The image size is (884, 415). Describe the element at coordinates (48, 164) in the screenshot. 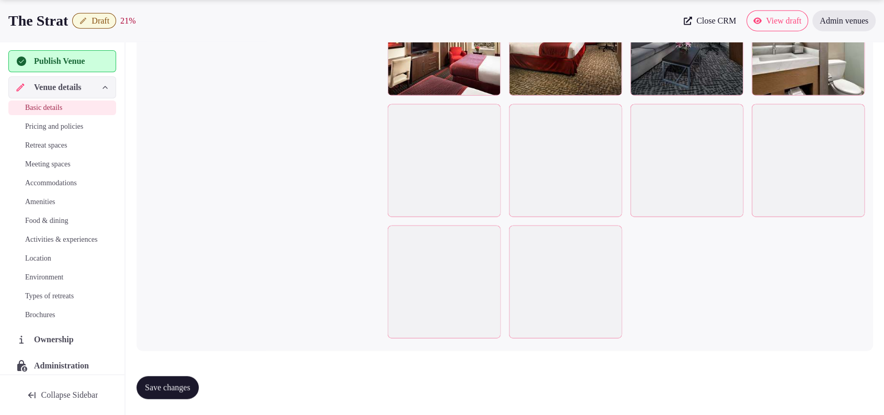

I see `span: Meeting spaces` at that location.